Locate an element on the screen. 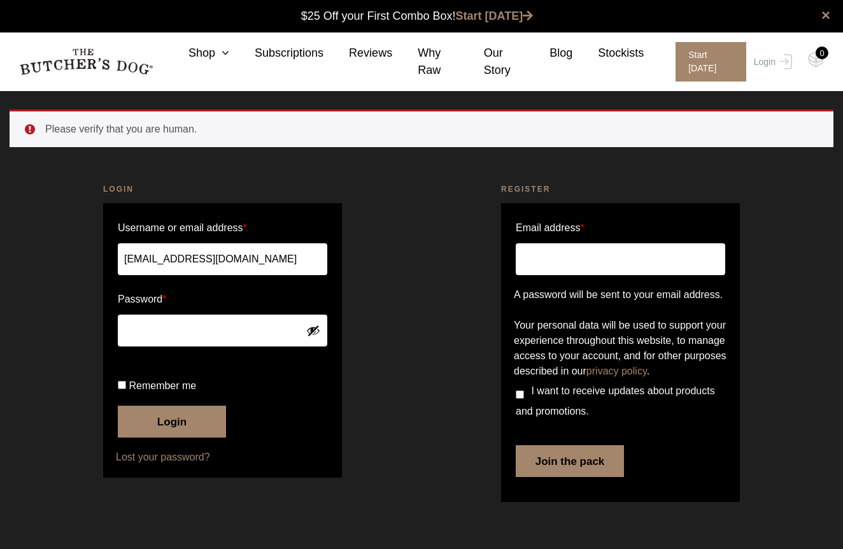 The height and width of the screenshot is (549, 843). span: I want to receive updates about products and promotions. is located at coordinates (615, 400).